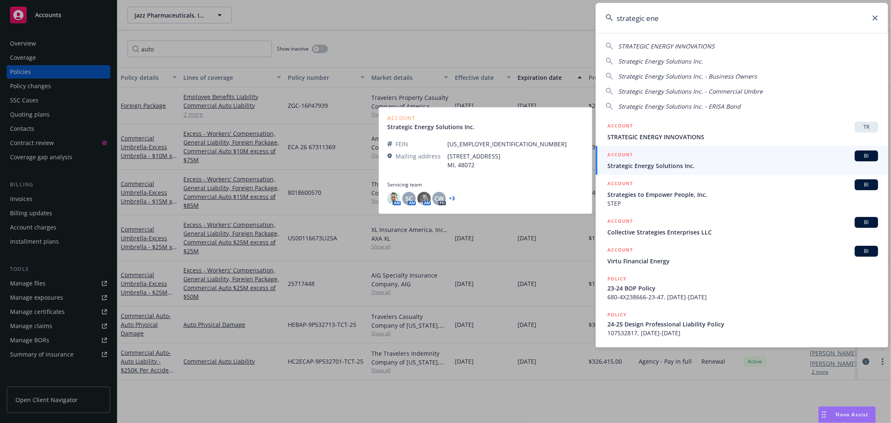  Describe the element at coordinates (742, 193) in the screenshot. I see `a: ACCOUNTBIStrategies to Empower People, Inc.STEP` at that location.